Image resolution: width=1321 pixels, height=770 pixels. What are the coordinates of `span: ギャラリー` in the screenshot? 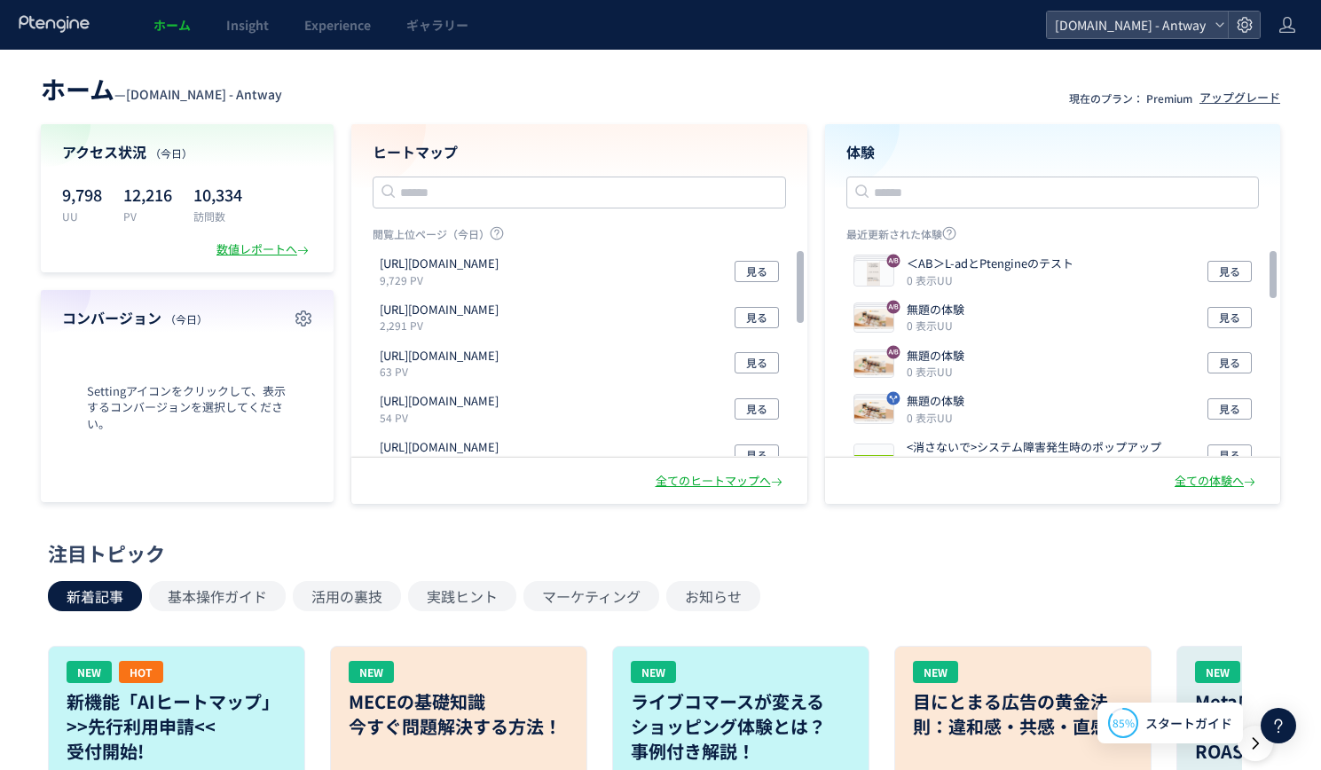 It's located at (437, 25).